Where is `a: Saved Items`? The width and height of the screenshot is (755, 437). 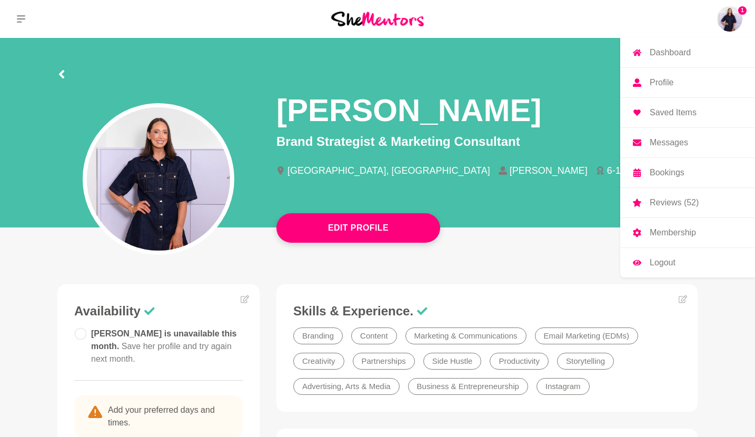 a: Saved Items is located at coordinates (688, 113).